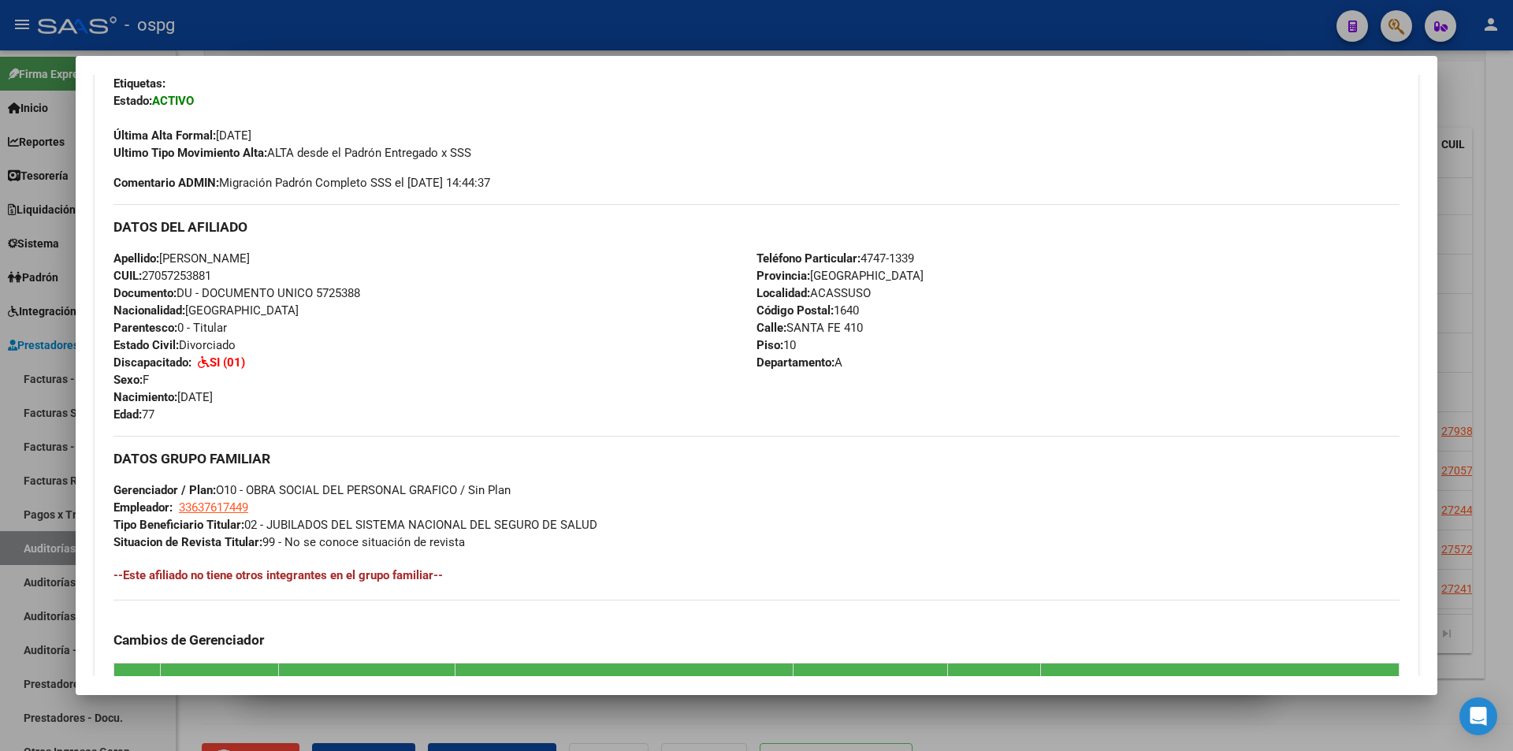 The image size is (1513, 751). I want to click on strong: Apellido:, so click(136, 259).